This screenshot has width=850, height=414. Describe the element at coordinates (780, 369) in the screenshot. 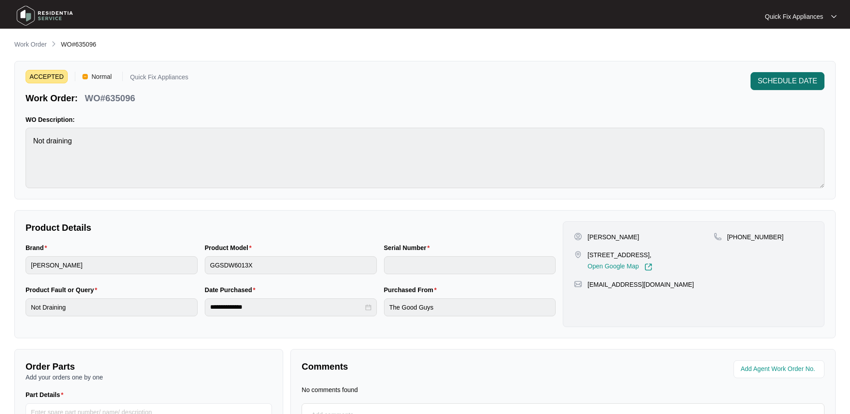

I see `input: Add Agent Work Order No.` at that location.